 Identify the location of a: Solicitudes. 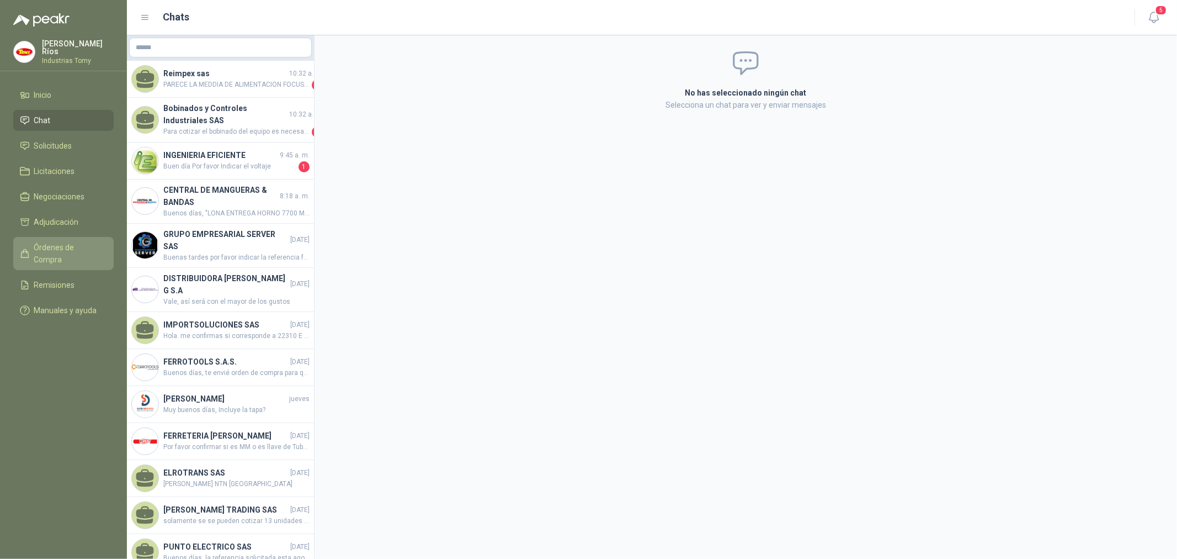
(63, 146).